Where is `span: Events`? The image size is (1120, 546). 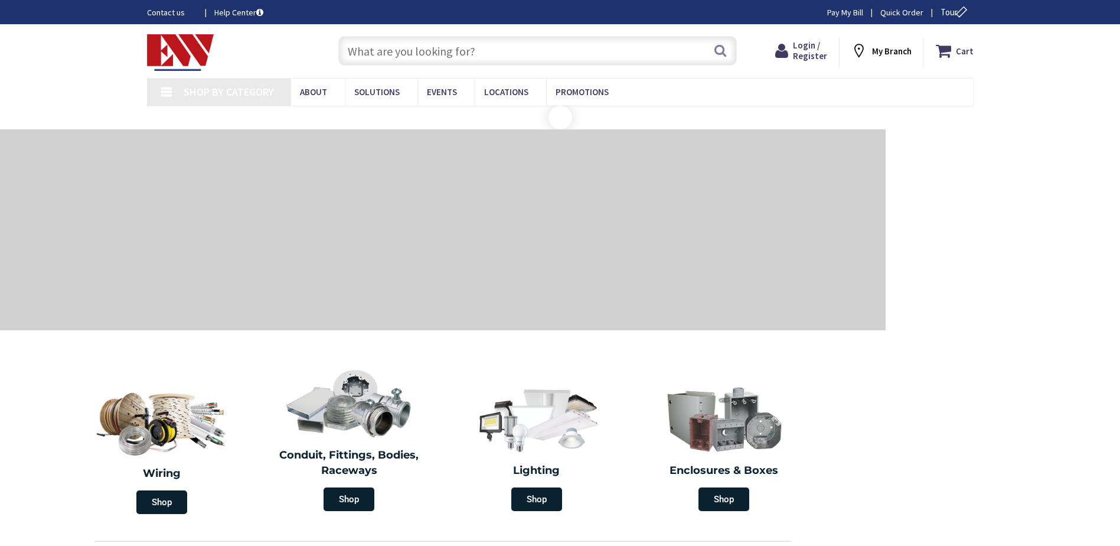 span: Events is located at coordinates (442, 92).